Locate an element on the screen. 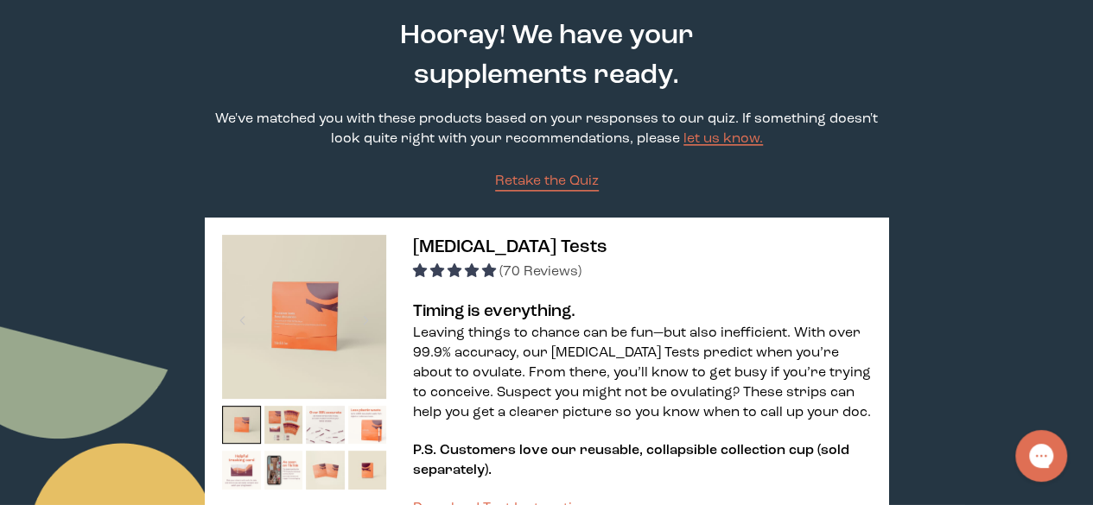 This screenshot has height=505, width=1093. p: Leaving things to chance can be fun—but also inefficient. With over 99.9% accuracy, our [MEDICAL_... is located at coordinates (641, 373).